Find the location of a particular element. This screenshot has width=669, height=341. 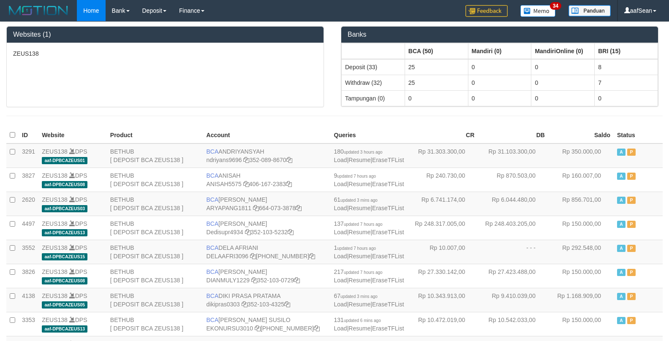

td: 7 is located at coordinates (627, 82).